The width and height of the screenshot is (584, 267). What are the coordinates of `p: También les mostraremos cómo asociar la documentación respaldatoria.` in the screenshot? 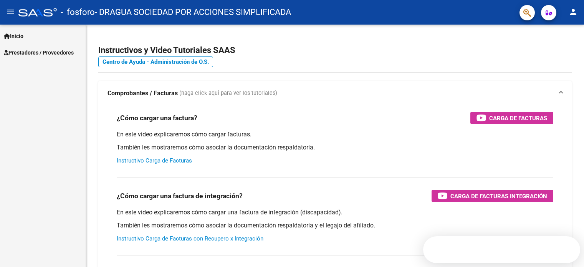 It's located at (335, 147).